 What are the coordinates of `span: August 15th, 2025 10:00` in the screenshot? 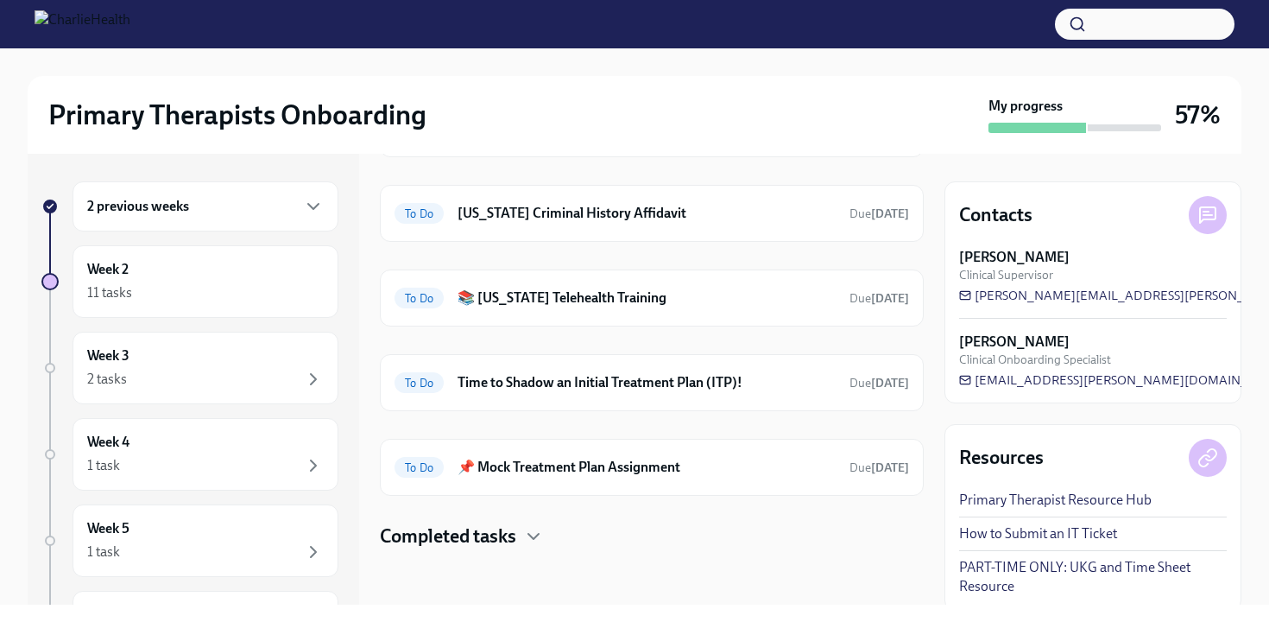 It's located at (879, 467).